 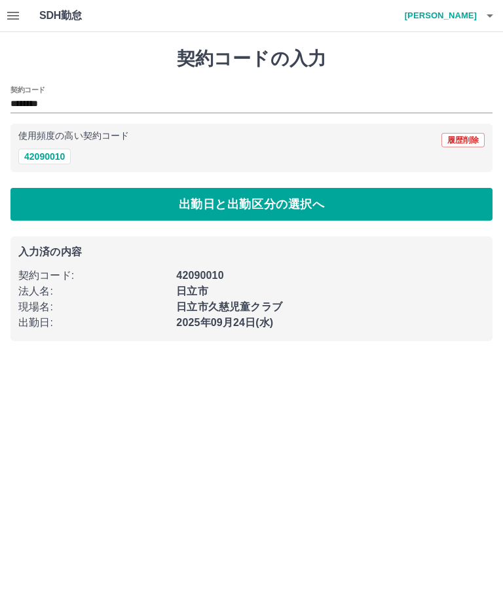 I want to click on b: 2025年09月24日(水), so click(x=225, y=322).